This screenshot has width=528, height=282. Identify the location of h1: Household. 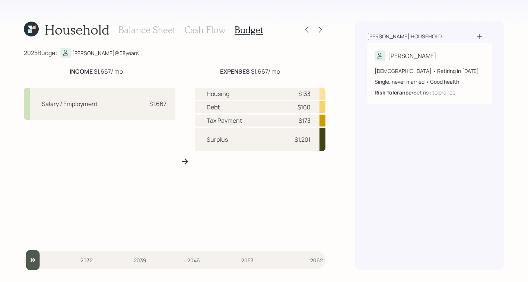
(77, 29).